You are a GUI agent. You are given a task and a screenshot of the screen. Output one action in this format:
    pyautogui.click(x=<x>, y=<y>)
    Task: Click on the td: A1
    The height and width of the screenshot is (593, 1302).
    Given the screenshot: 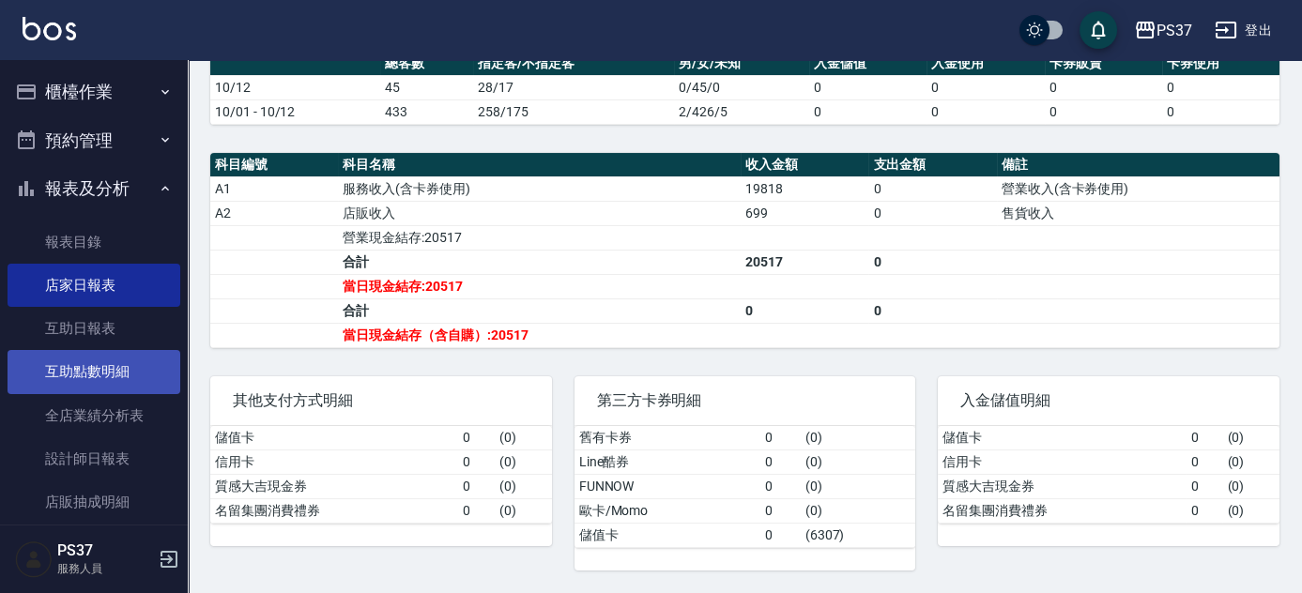 What is the action you would take?
    pyautogui.click(x=274, y=189)
    